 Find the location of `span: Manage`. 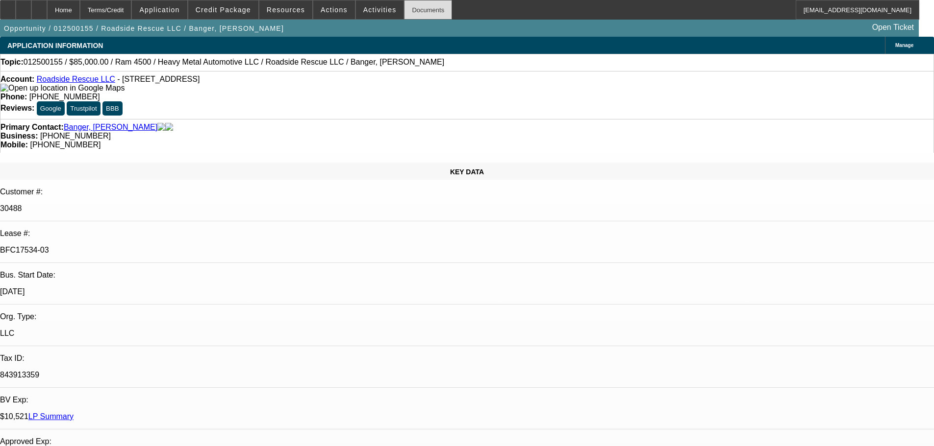

span: Manage is located at coordinates (904, 45).